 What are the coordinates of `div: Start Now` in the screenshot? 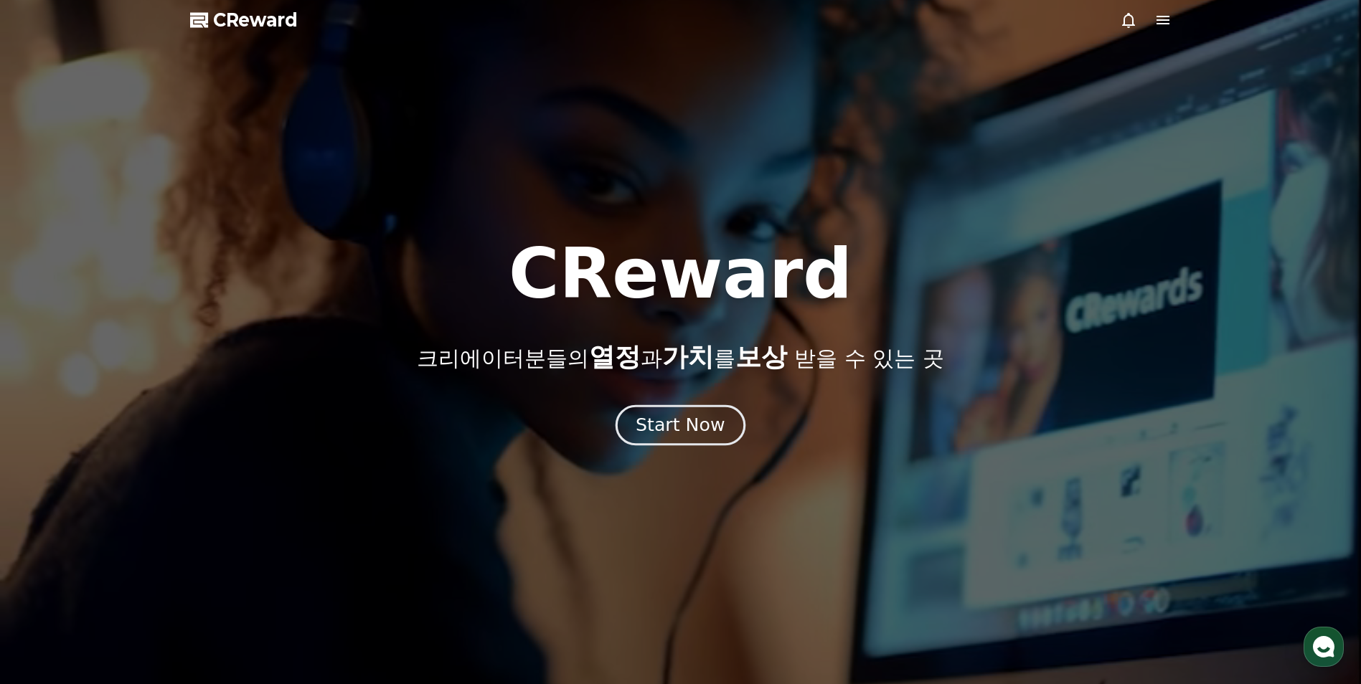 It's located at (680, 425).